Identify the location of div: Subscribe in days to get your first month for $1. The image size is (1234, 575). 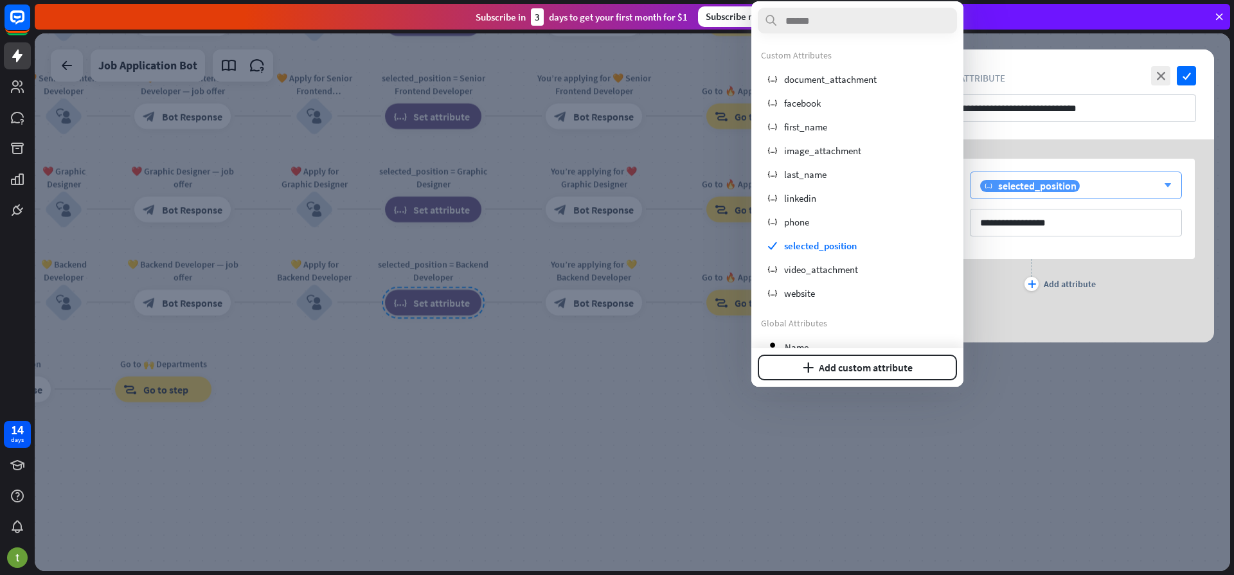
(582, 17).